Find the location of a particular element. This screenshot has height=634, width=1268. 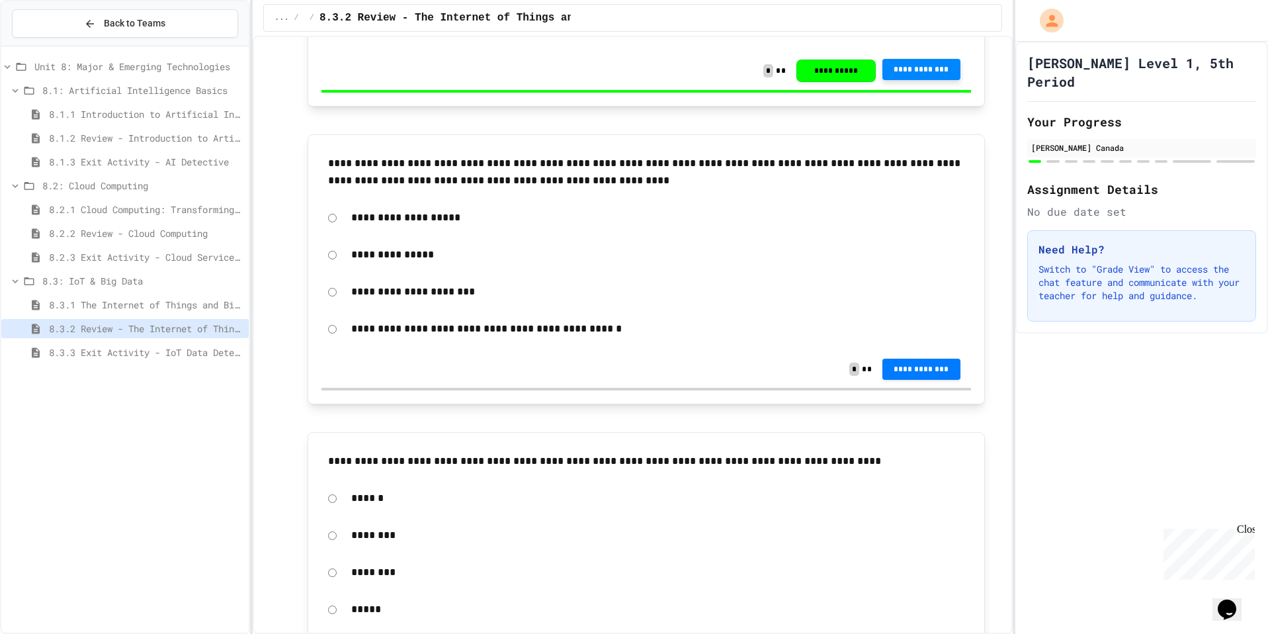

span: 8.1.2 Review - Introduction to Artificial Intelligence is located at coordinates (146, 138).